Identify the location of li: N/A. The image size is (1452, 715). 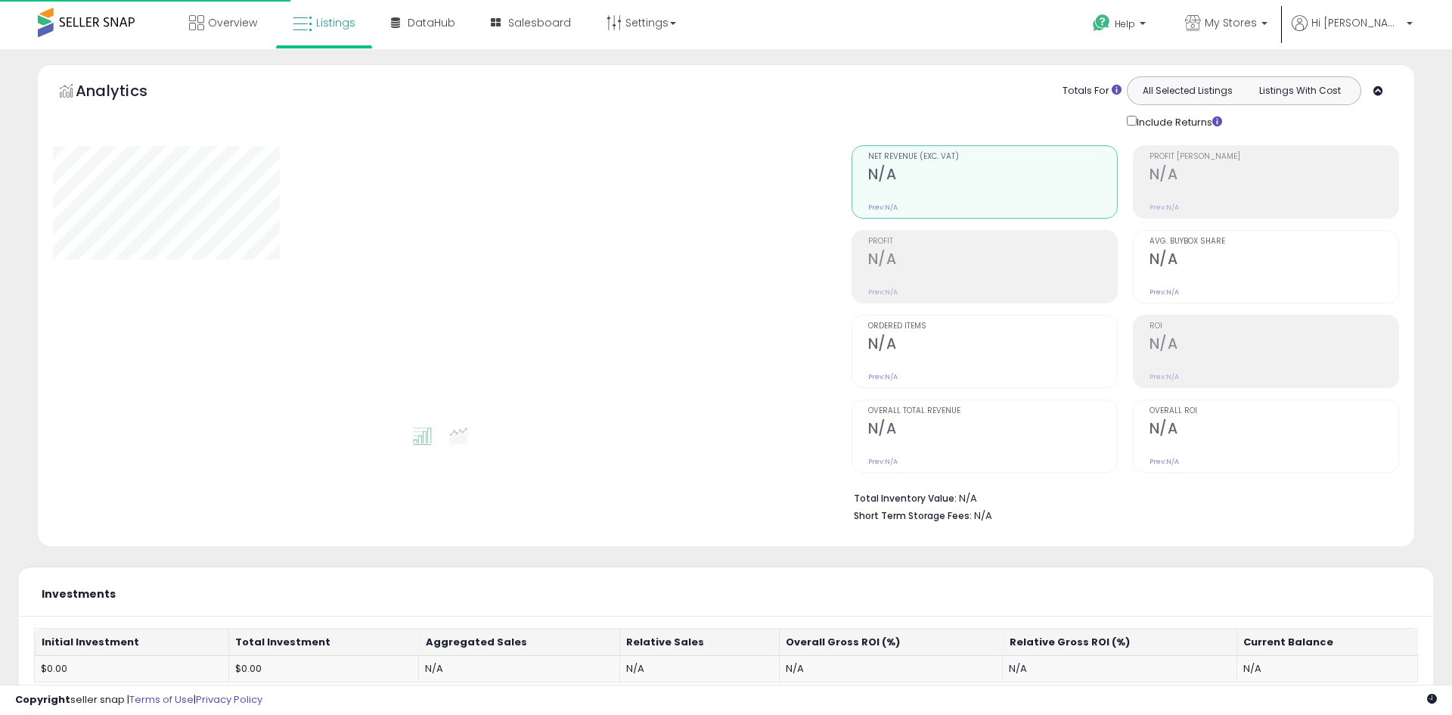
(1121, 497).